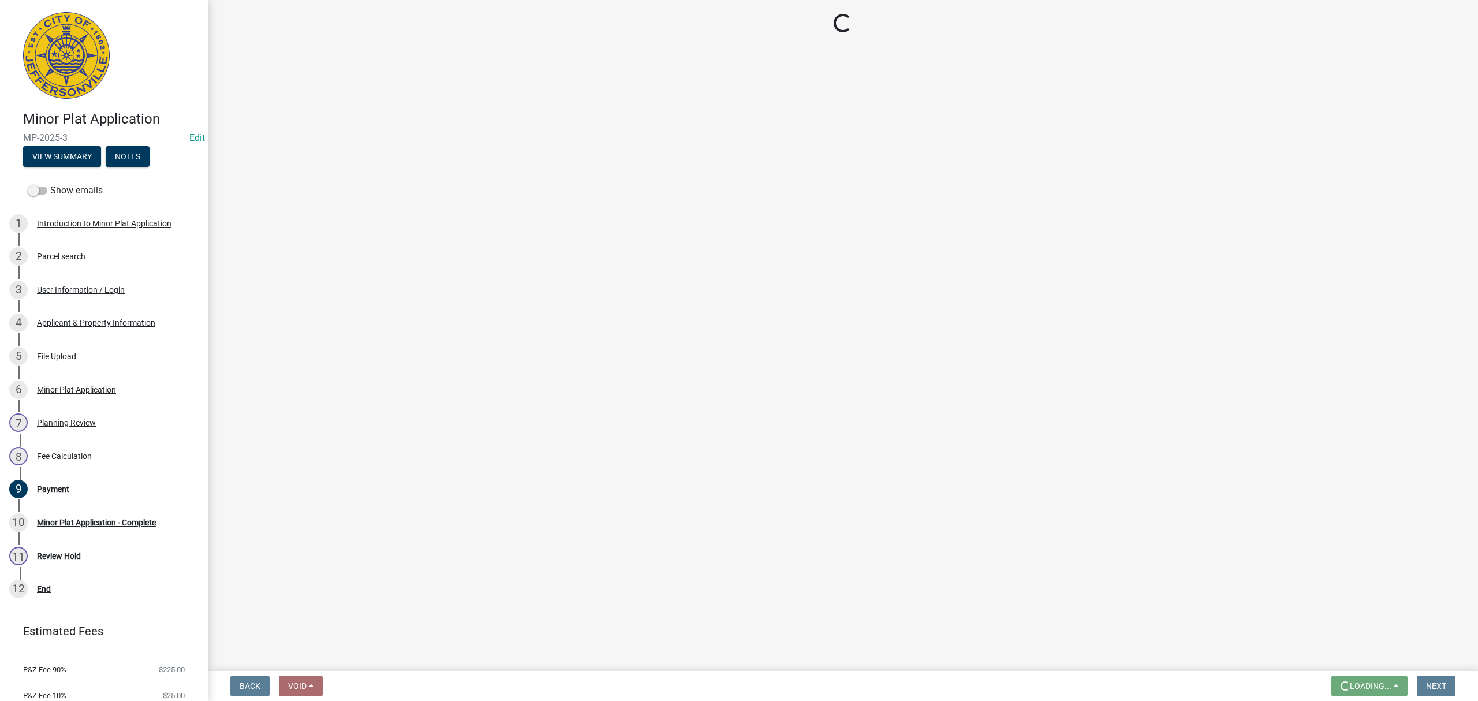 The width and height of the screenshot is (1478, 701). I want to click on div: 8, so click(18, 456).